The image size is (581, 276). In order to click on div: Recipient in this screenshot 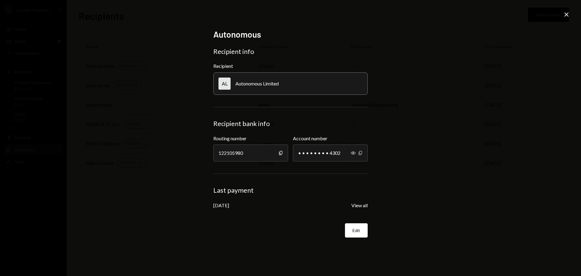, I will do `click(291, 66)`.